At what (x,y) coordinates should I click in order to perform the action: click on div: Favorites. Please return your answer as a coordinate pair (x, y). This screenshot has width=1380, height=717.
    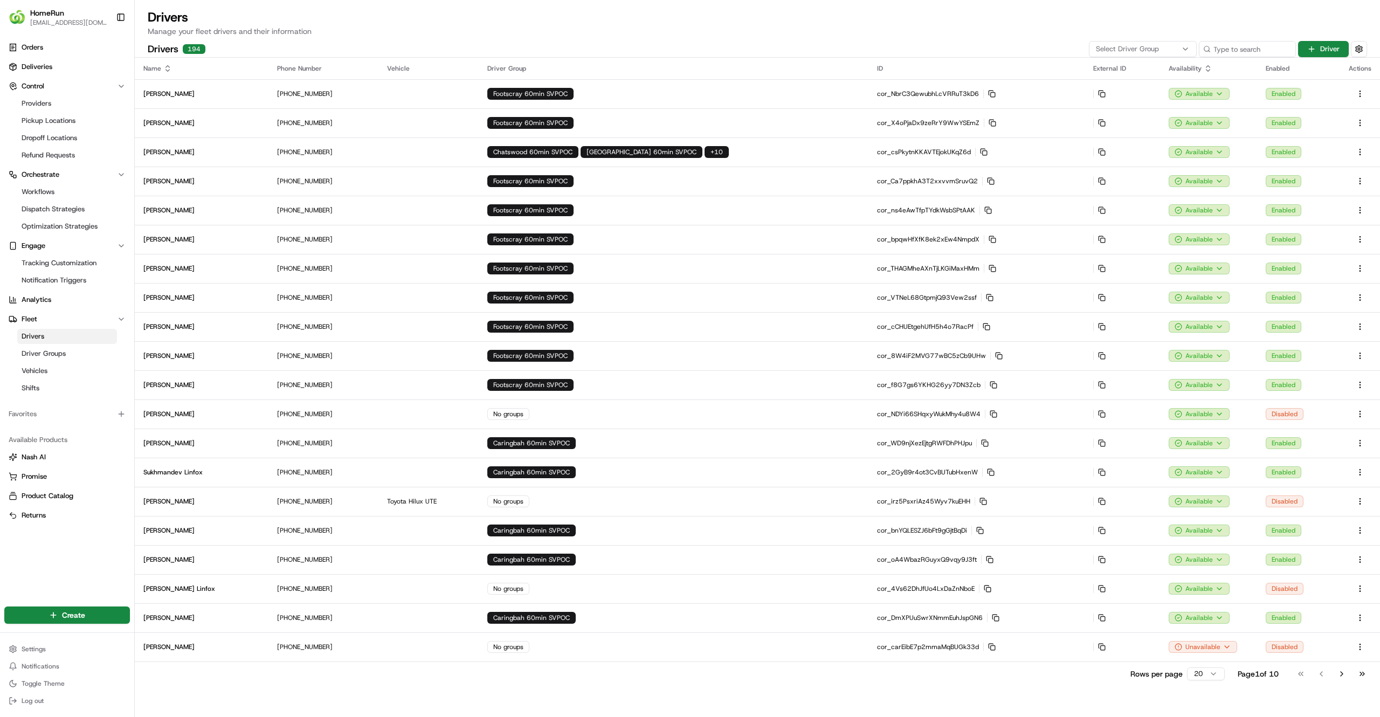
    Looking at the image, I should click on (67, 414).